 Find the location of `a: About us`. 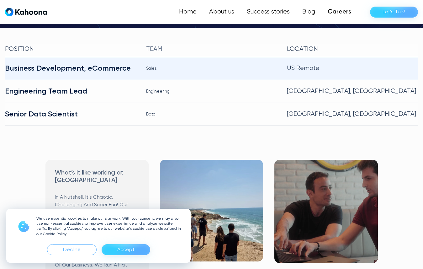

a: About us is located at coordinates (222, 12).